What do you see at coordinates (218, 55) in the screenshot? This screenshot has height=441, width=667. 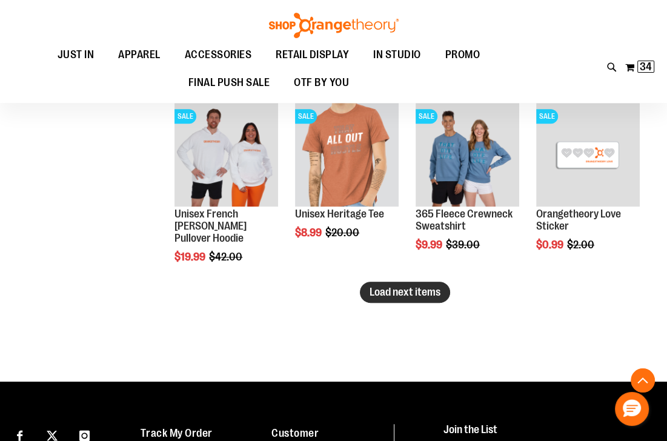 I see `a: ACCESSORIES` at bounding box center [218, 55].